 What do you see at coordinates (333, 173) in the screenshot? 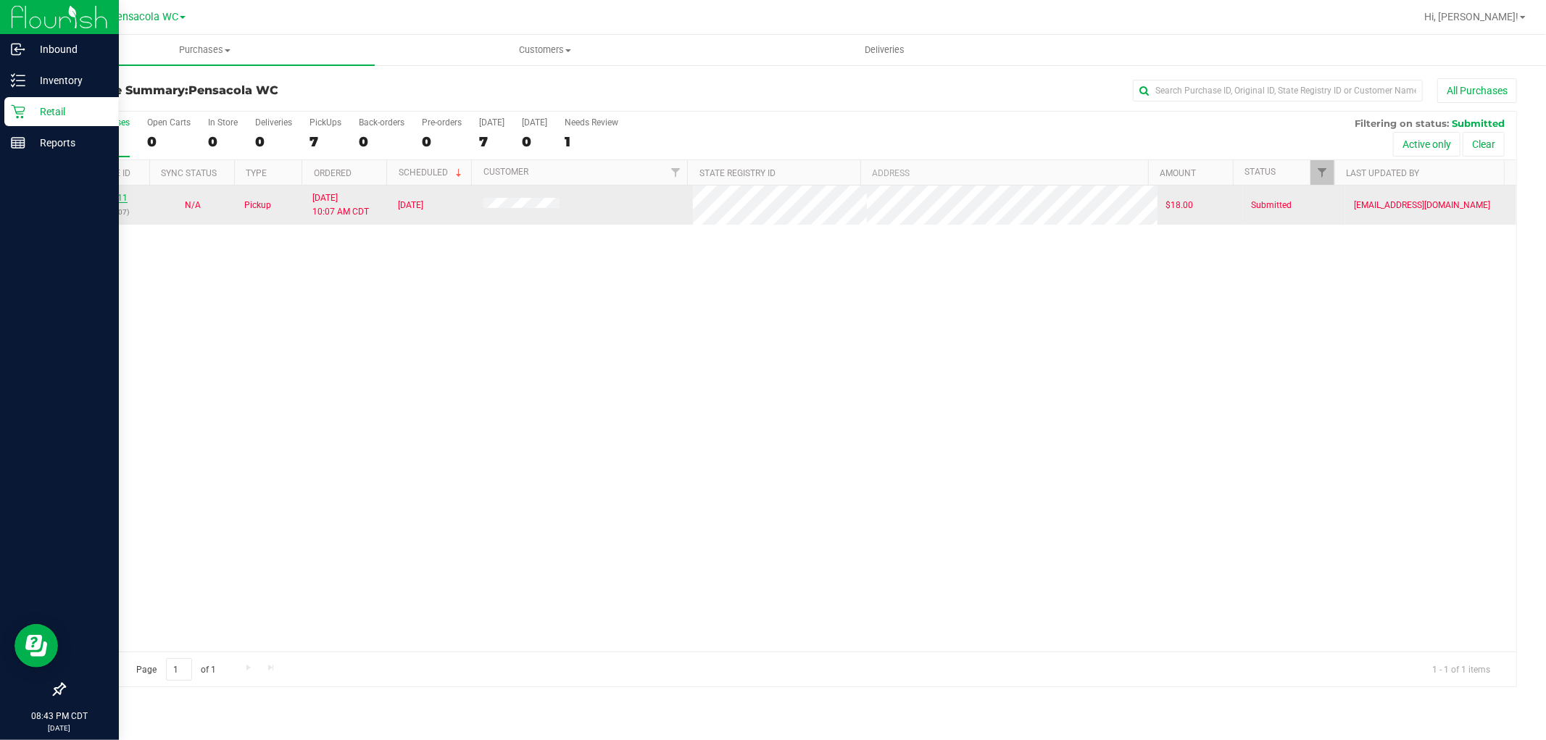
I see `a: Ordered` at bounding box center [333, 173].